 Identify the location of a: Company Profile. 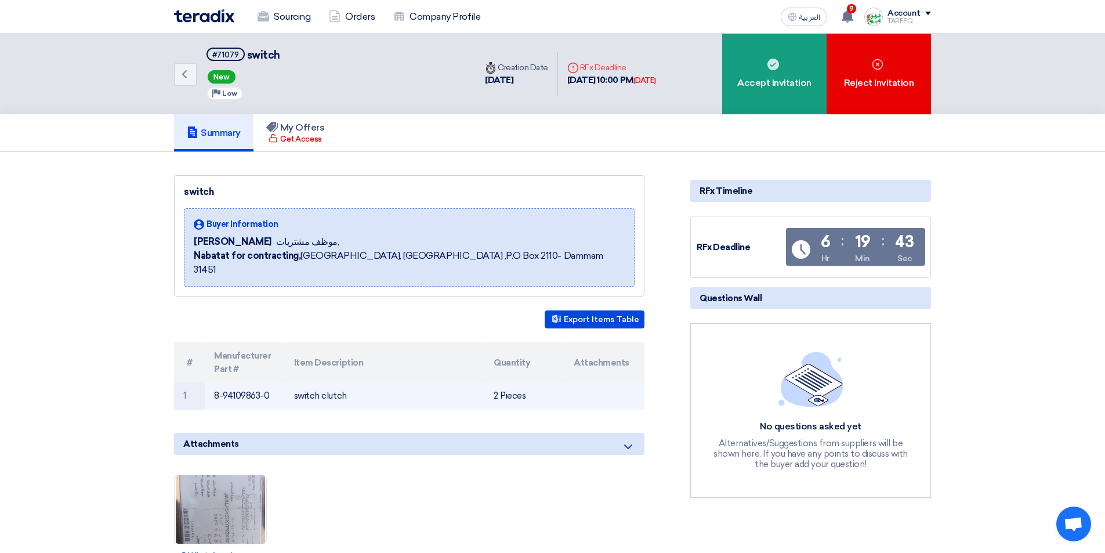
(437, 17).